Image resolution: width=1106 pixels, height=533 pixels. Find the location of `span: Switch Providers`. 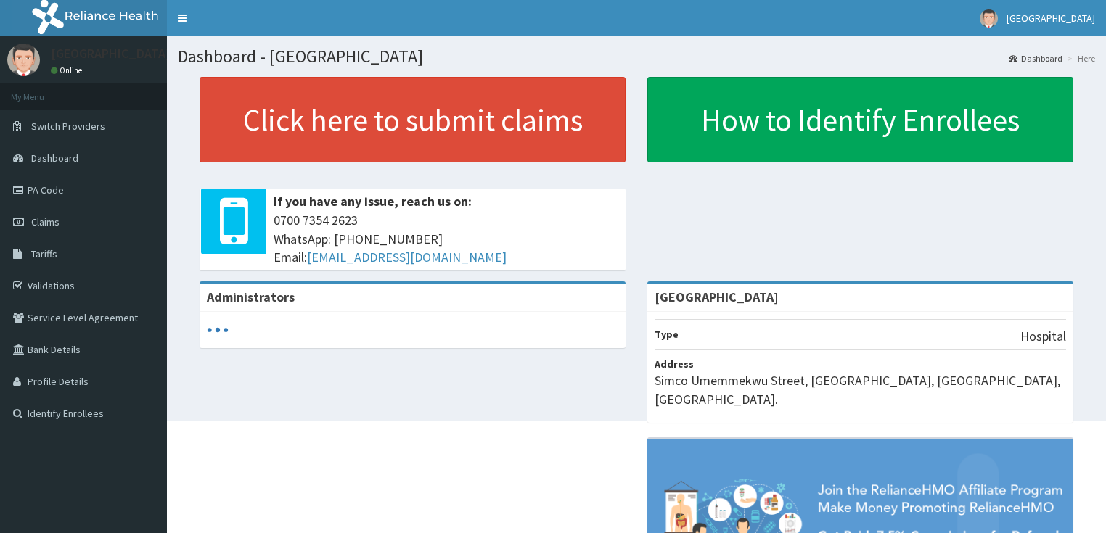

span: Switch Providers is located at coordinates (68, 126).